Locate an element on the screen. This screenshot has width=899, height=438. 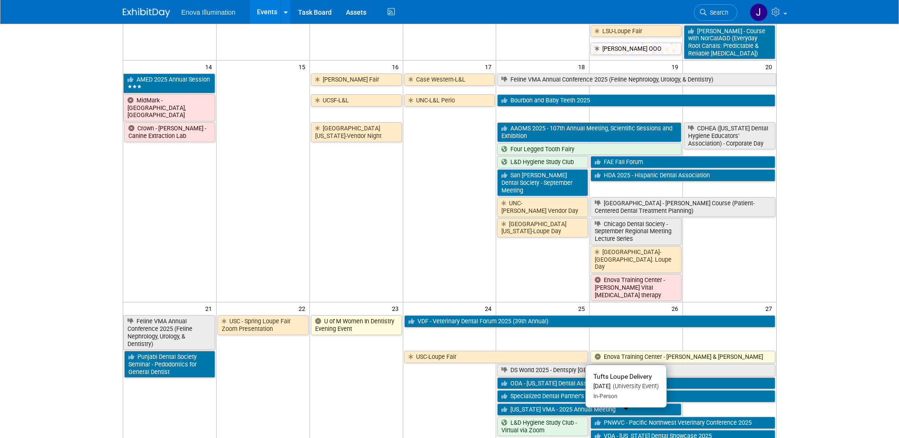
span: 26 is located at coordinates (676, 308).